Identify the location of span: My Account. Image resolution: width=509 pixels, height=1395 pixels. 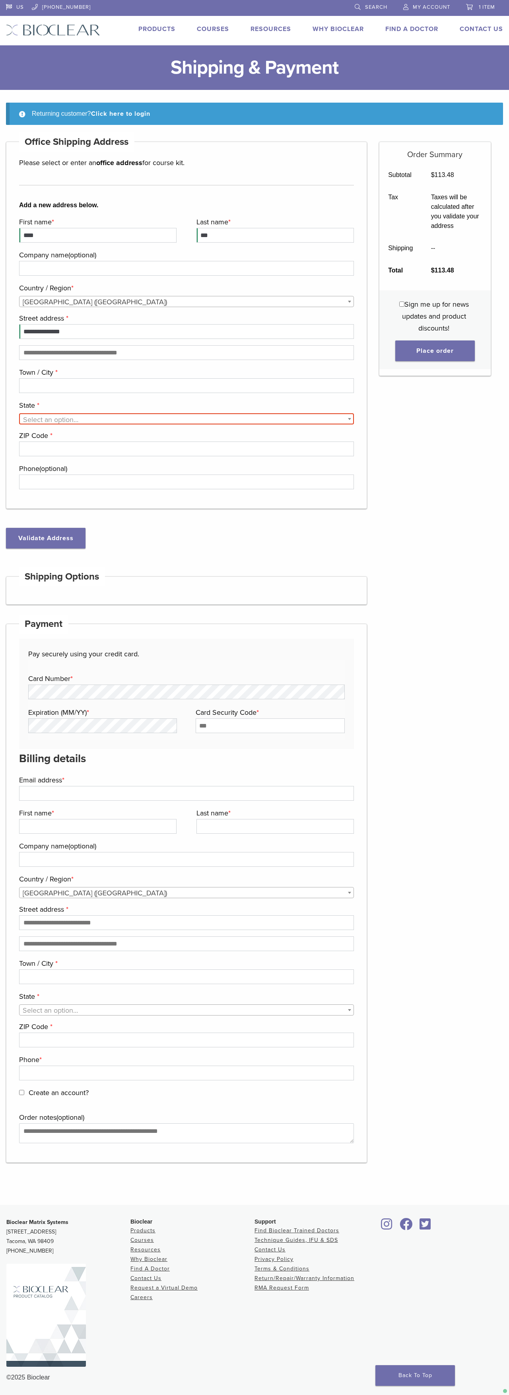
(432, 7).